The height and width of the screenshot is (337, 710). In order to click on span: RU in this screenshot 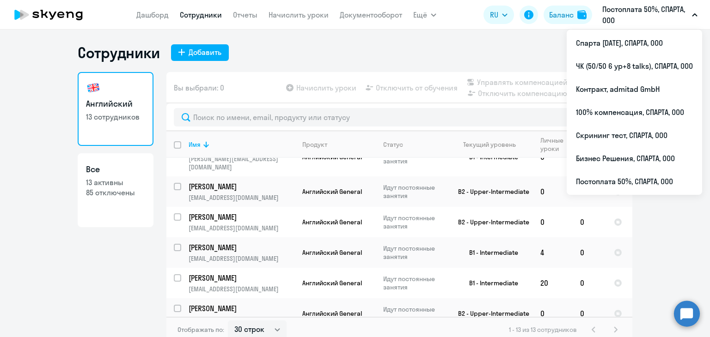, I will do `click(494, 15)`.